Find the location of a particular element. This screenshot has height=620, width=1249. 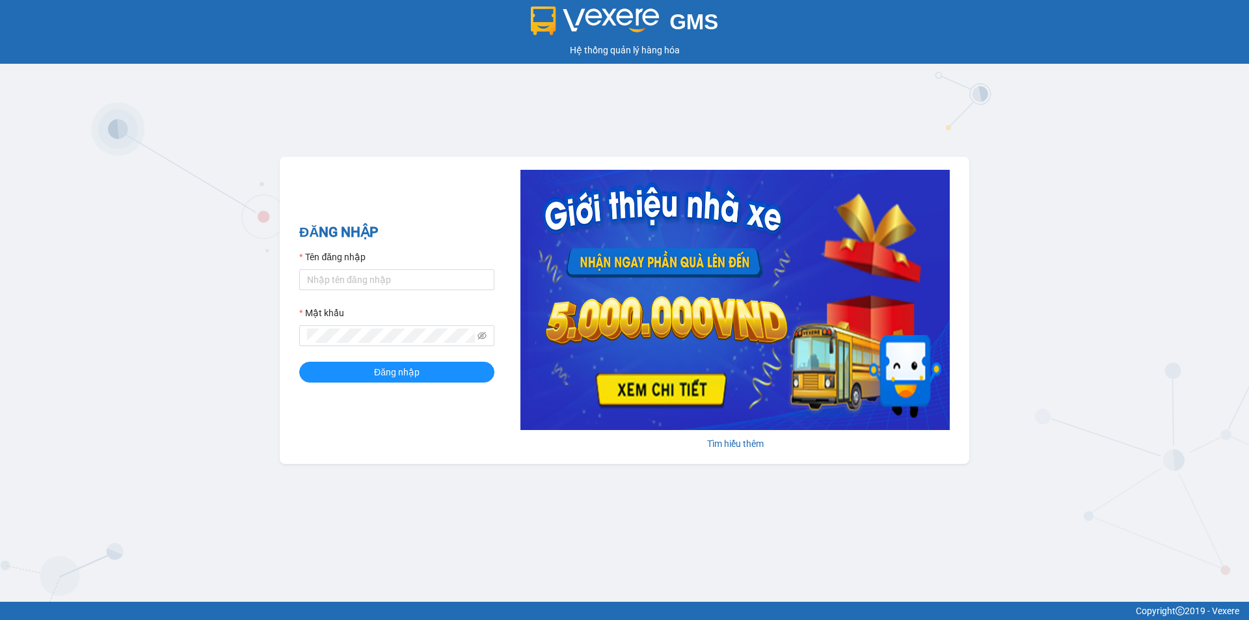

span: GMS is located at coordinates (694, 21).